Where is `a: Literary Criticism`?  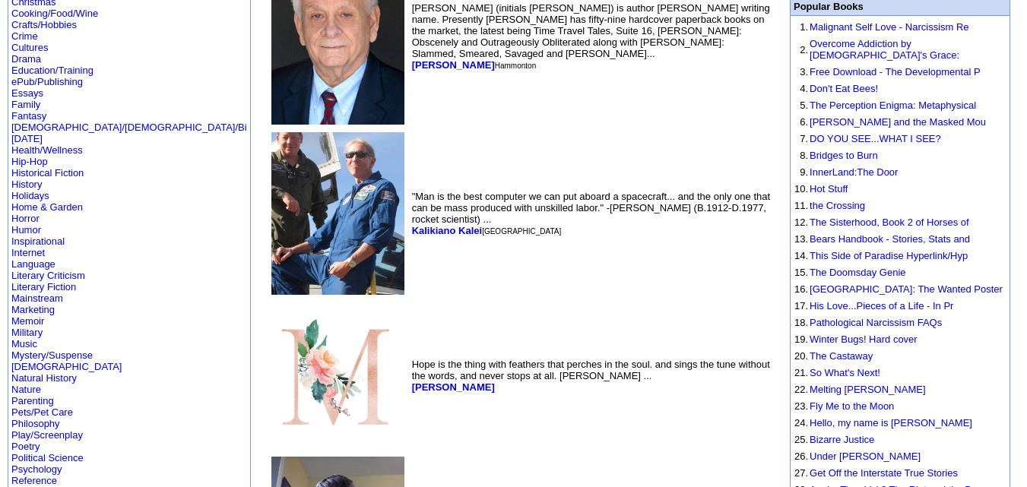
a: Literary Criticism is located at coordinates (48, 275).